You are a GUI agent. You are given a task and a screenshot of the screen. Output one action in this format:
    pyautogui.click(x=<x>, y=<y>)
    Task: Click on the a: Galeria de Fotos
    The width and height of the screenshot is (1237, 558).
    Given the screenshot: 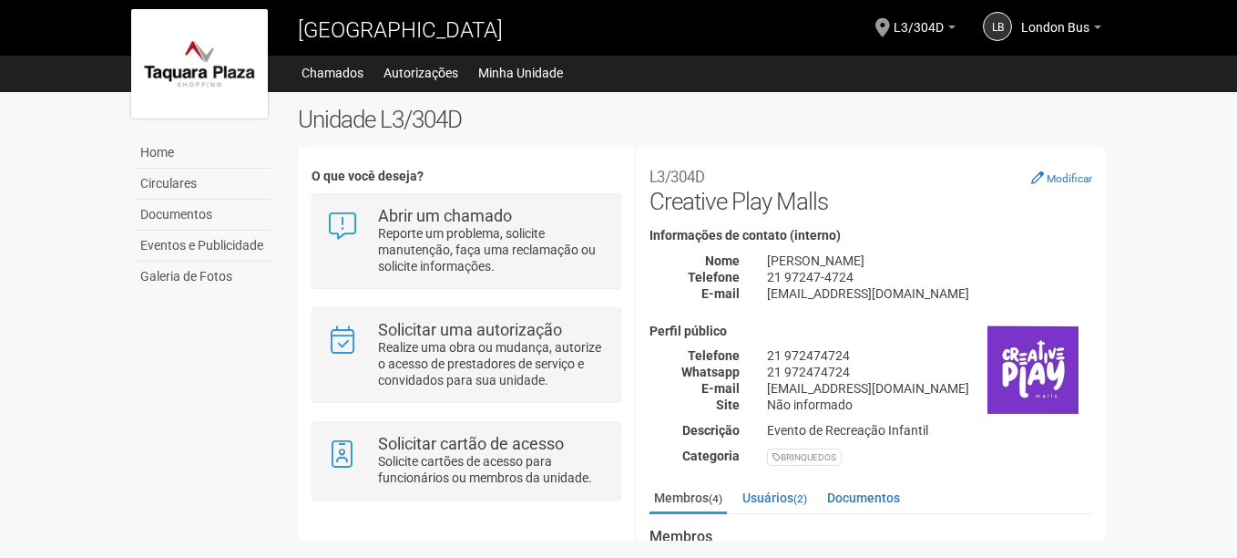 What is the action you would take?
    pyautogui.click(x=203, y=276)
    